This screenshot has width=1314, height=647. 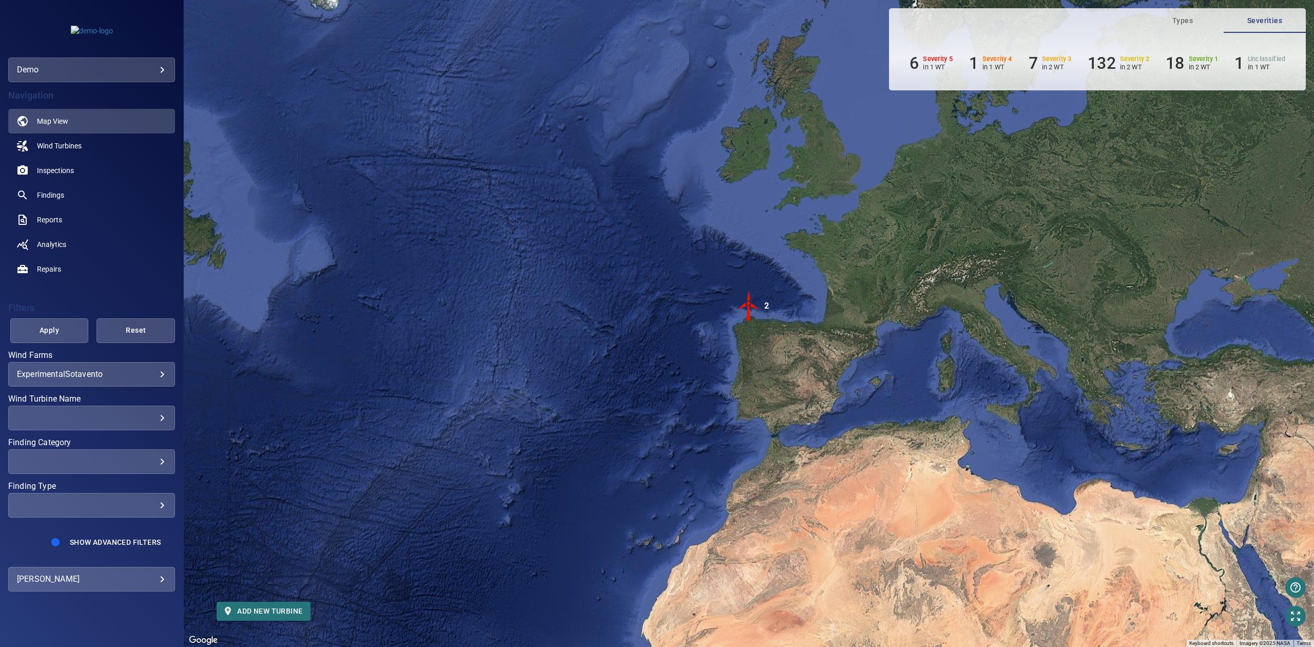 What do you see at coordinates (91, 308) in the screenshot?
I see `h4: Filters` at bounding box center [91, 308].